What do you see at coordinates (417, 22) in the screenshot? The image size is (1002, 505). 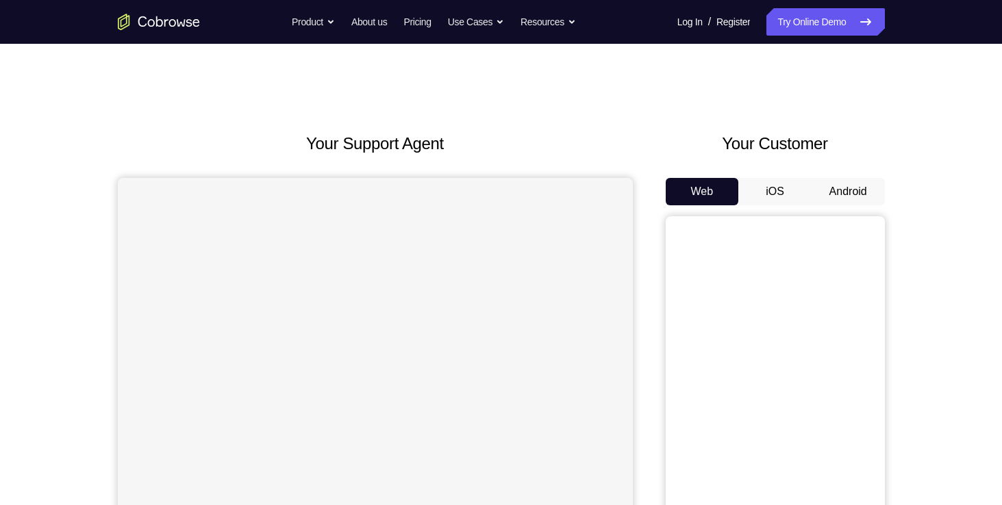 I see `a: Pricing` at bounding box center [417, 22].